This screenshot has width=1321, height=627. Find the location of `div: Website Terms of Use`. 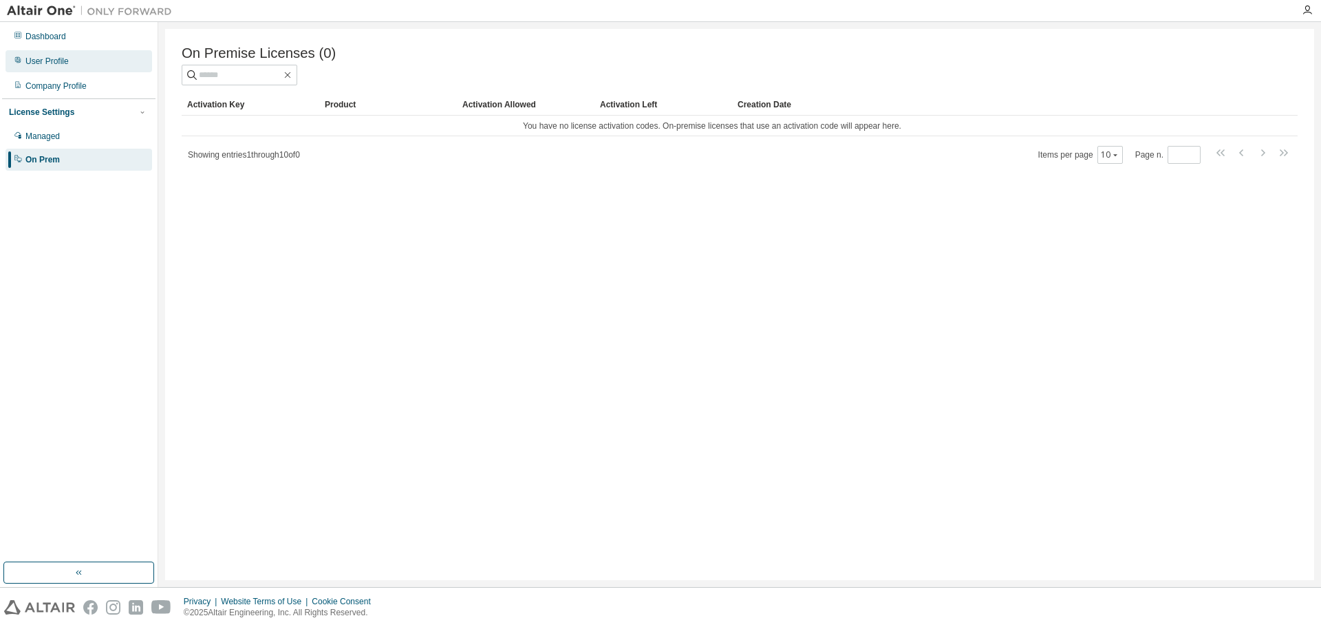

div: Website Terms of Use is located at coordinates (266, 601).